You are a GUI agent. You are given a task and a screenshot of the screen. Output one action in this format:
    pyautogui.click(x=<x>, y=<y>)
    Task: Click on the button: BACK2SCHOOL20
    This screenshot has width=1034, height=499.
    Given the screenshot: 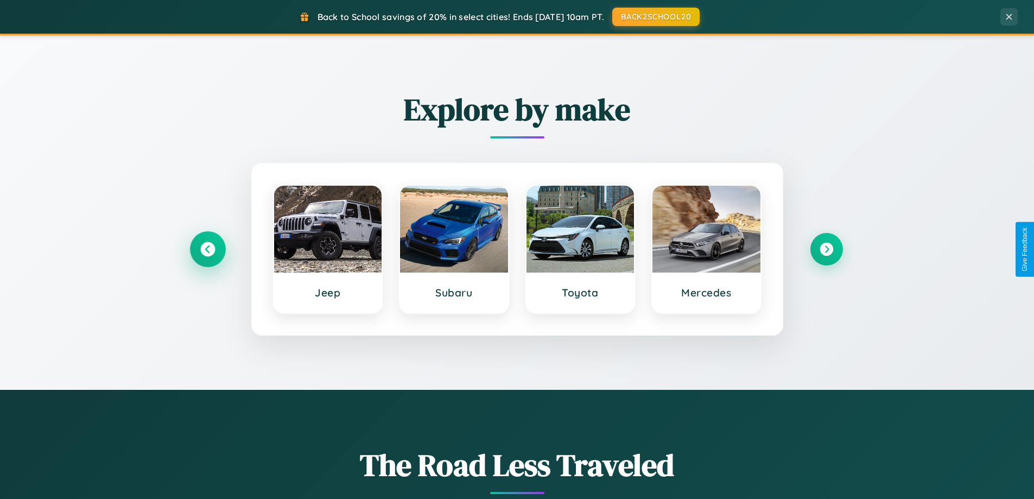 What is the action you would take?
    pyautogui.click(x=656, y=17)
    